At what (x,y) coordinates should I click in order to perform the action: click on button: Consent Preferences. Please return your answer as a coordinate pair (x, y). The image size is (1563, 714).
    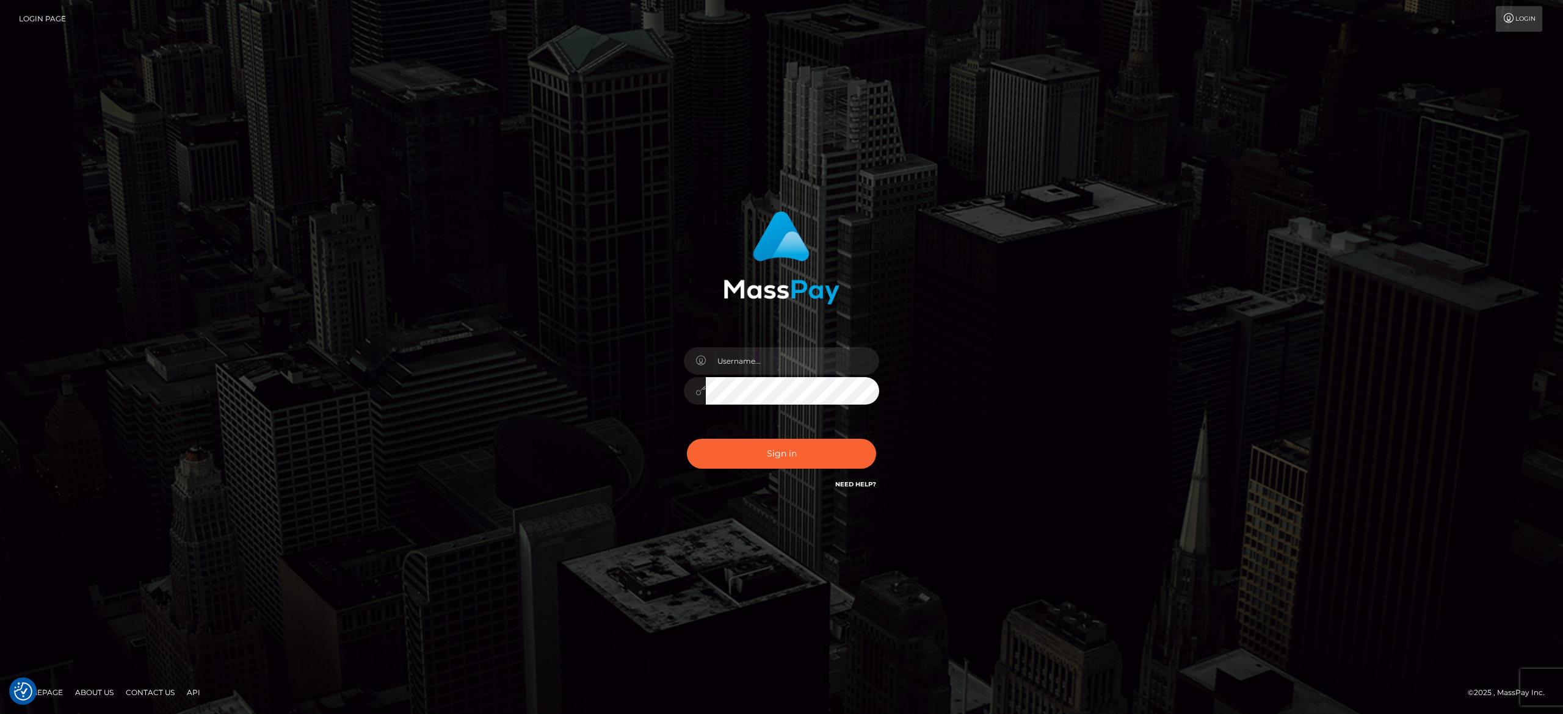
    Looking at the image, I should click on (23, 692).